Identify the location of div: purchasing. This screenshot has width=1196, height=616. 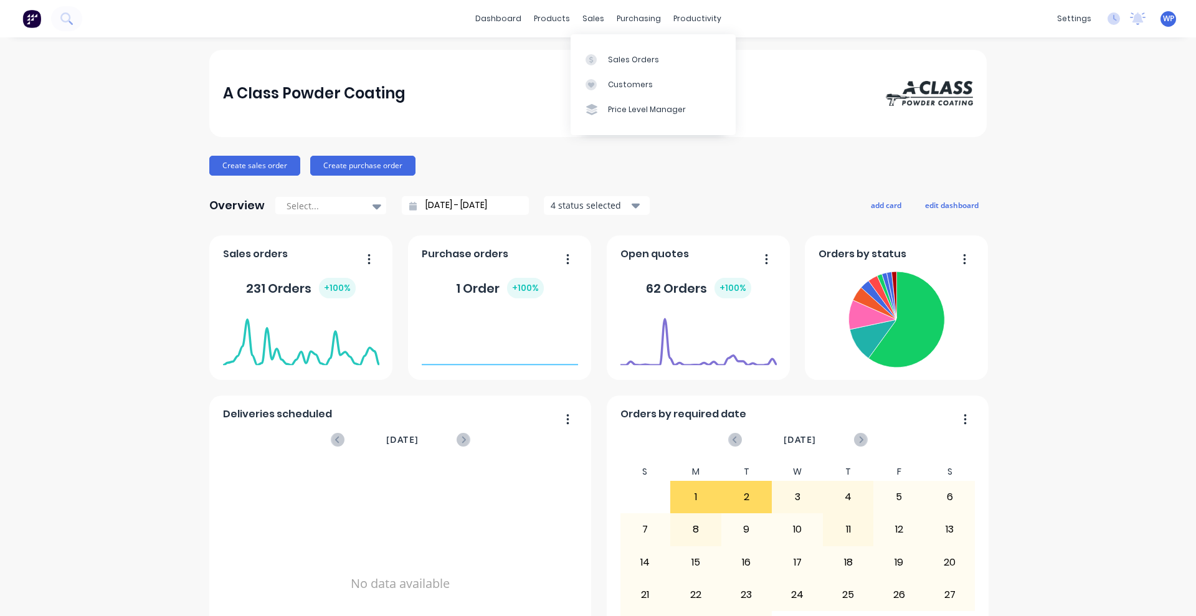
(638, 19).